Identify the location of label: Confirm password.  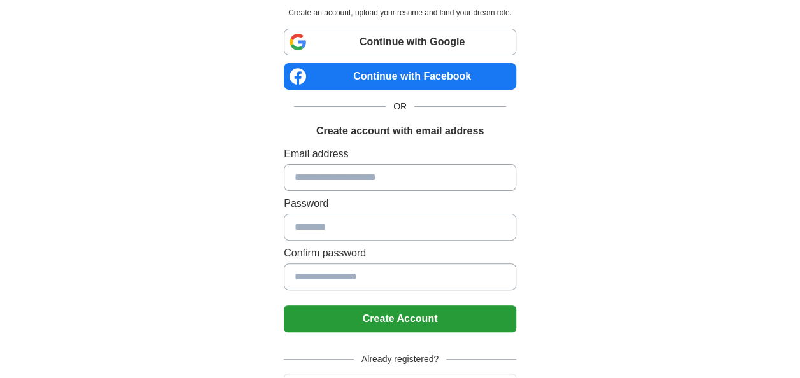
(400, 253).